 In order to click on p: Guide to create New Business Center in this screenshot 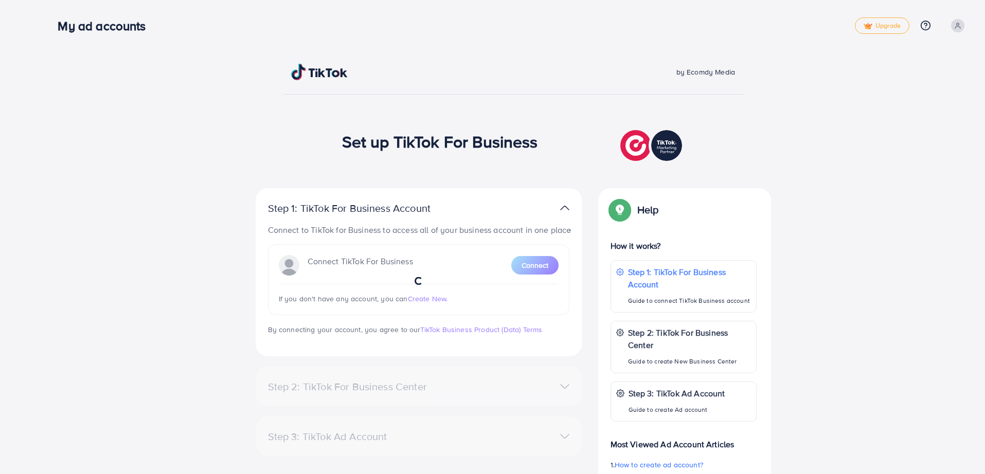, I will do `click(689, 362)`.